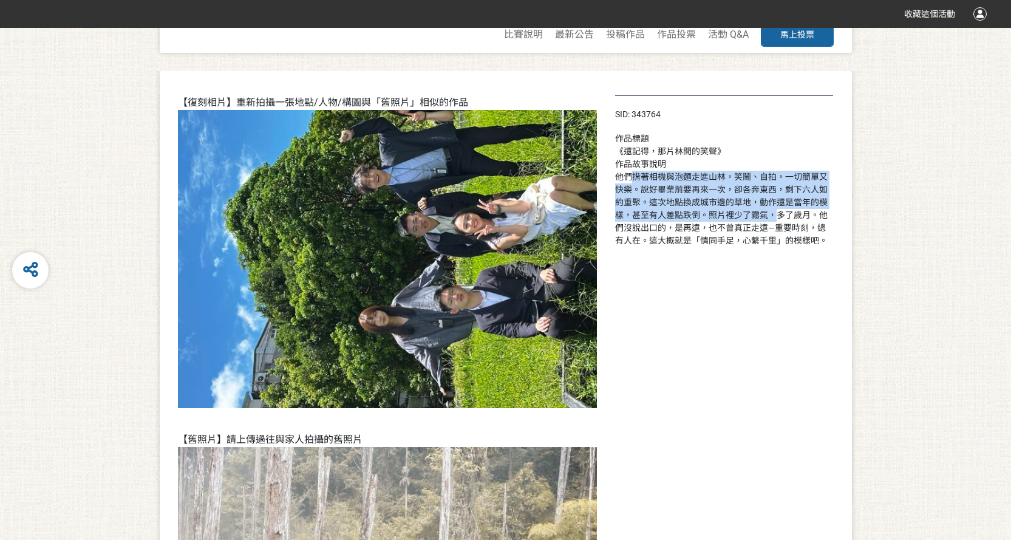  I want to click on span: 最新公告, so click(574, 34).